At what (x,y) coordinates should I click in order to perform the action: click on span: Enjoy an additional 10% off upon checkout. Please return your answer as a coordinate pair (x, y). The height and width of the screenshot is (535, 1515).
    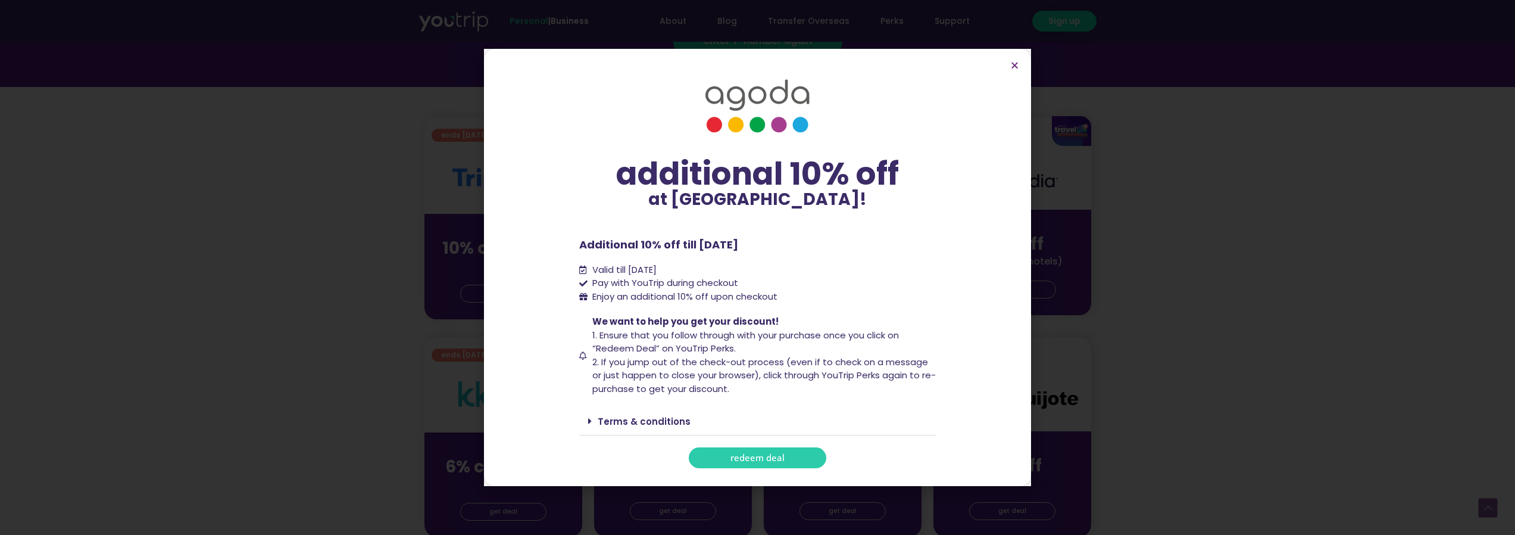
    Looking at the image, I should click on (685, 296).